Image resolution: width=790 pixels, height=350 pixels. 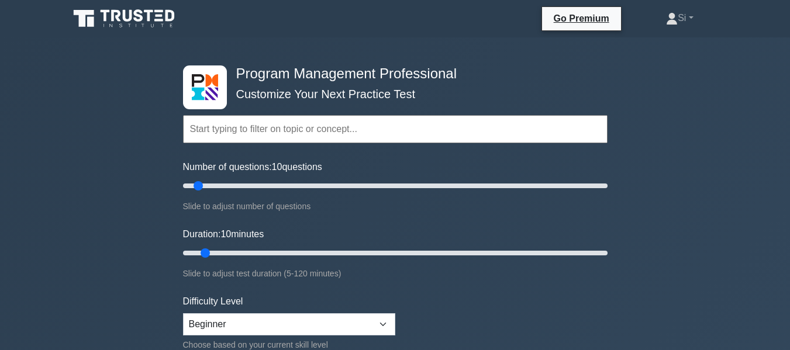 I want to click on label: Number of questions: questions, so click(x=253, y=167).